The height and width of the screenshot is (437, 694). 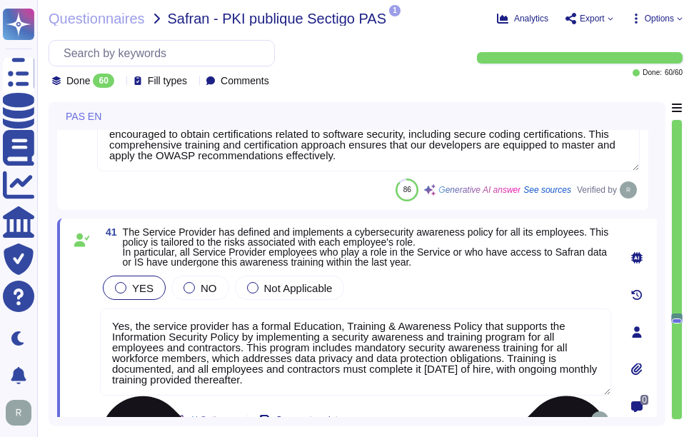 I want to click on span: PAS EN, so click(x=84, y=116).